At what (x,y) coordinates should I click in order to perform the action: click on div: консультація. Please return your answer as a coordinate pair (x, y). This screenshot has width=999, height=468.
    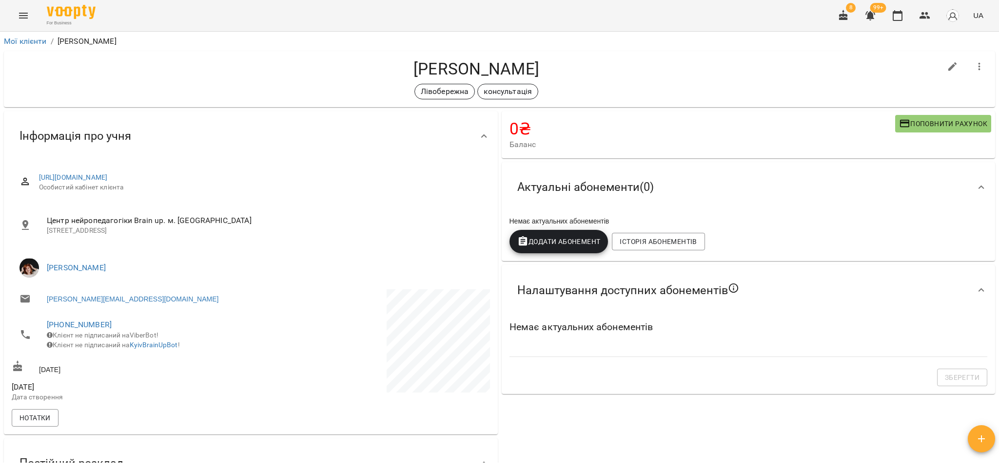
    Looking at the image, I should click on (507, 92).